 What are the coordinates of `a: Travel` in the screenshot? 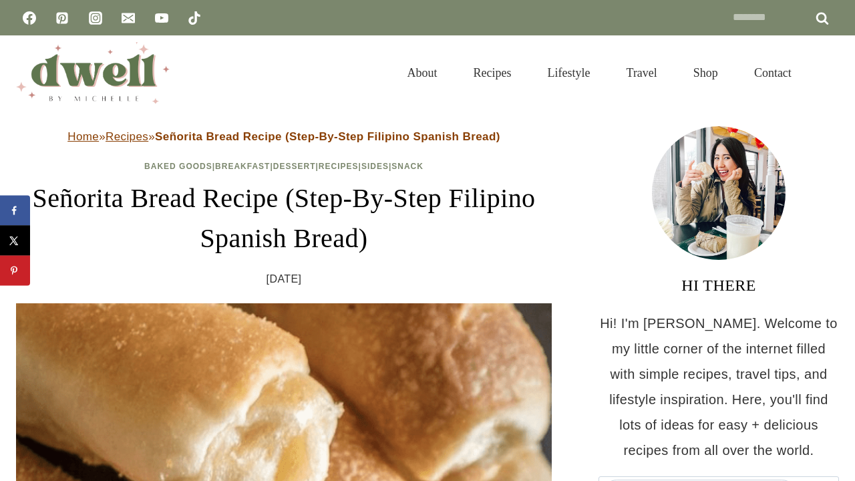 It's located at (642, 73).